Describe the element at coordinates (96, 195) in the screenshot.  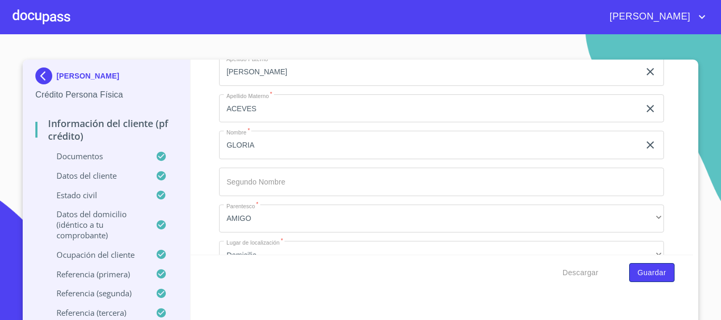
I see `p: Estado Civil` at that location.